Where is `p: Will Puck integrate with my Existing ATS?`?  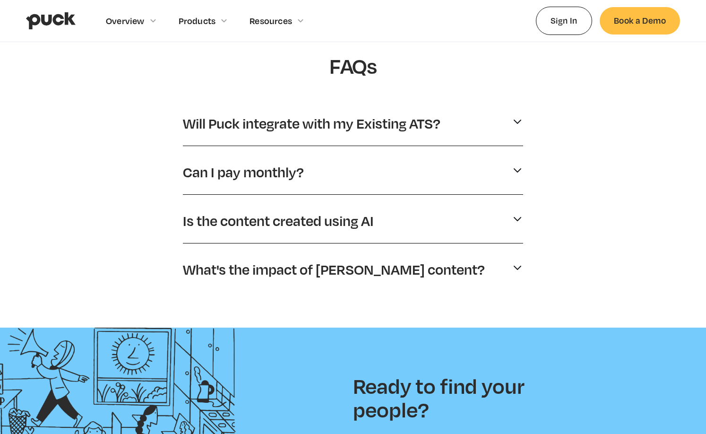
p: Will Puck integrate with my Existing ATS? is located at coordinates (311, 123).